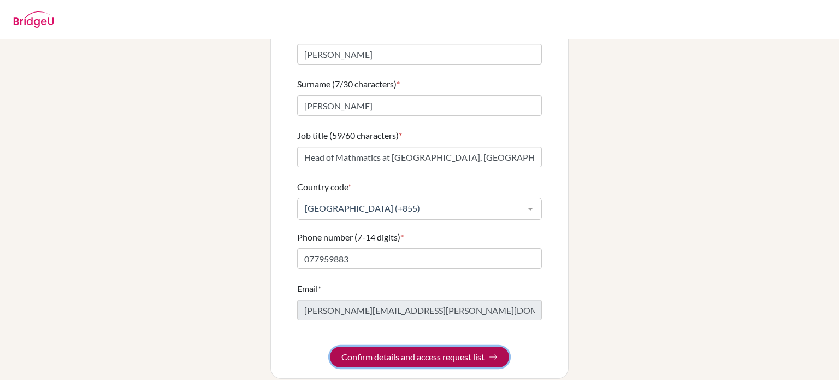 This screenshot has height=380, width=839. What do you see at coordinates (420, 54) in the screenshot?
I see `input: Enter your first name` at bounding box center [420, 54].